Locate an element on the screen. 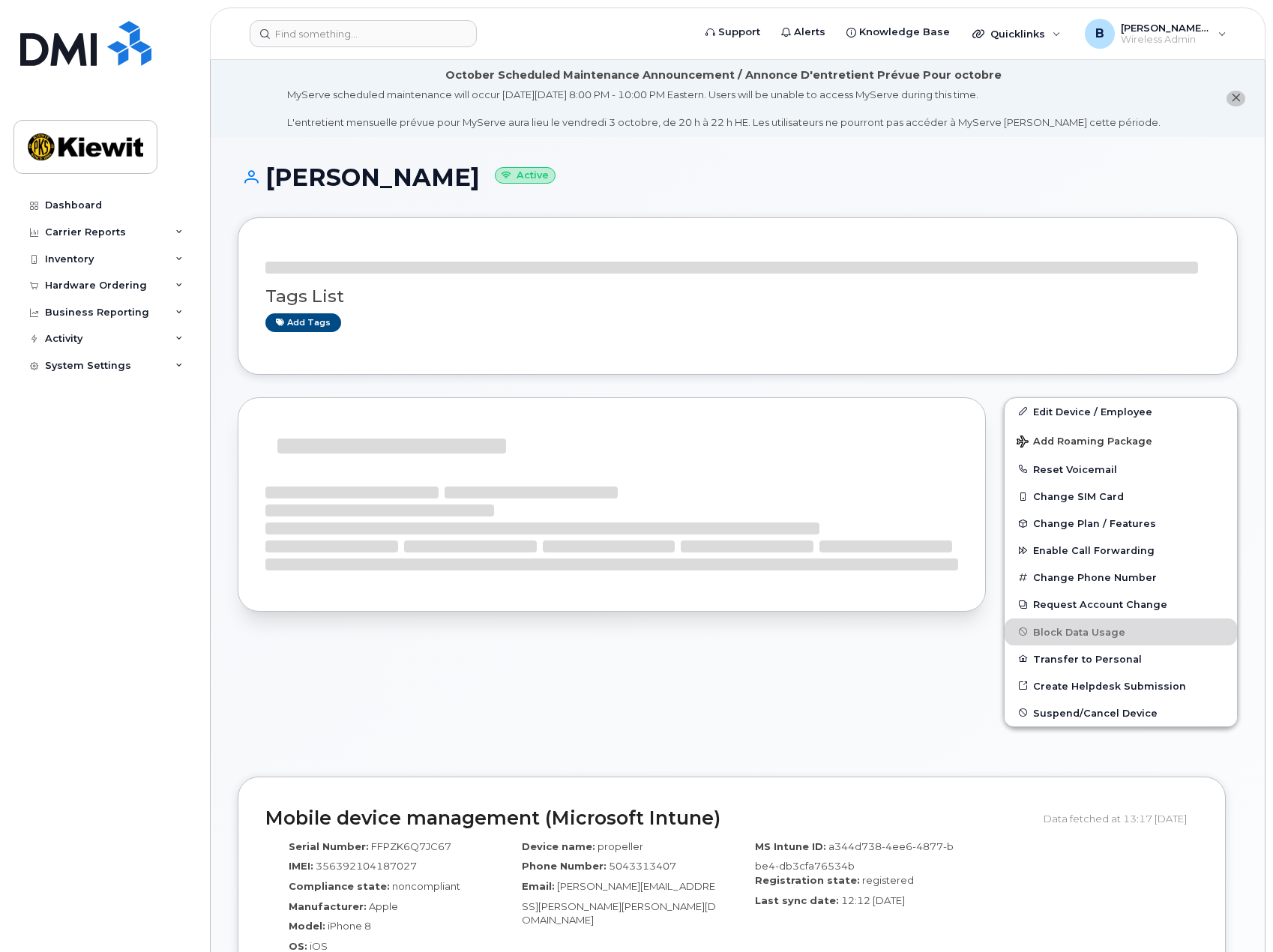 Image resolution: width=1273 pixels, height=952 pixels. label: MS Intune ID: is located at coordinates (790, 846).